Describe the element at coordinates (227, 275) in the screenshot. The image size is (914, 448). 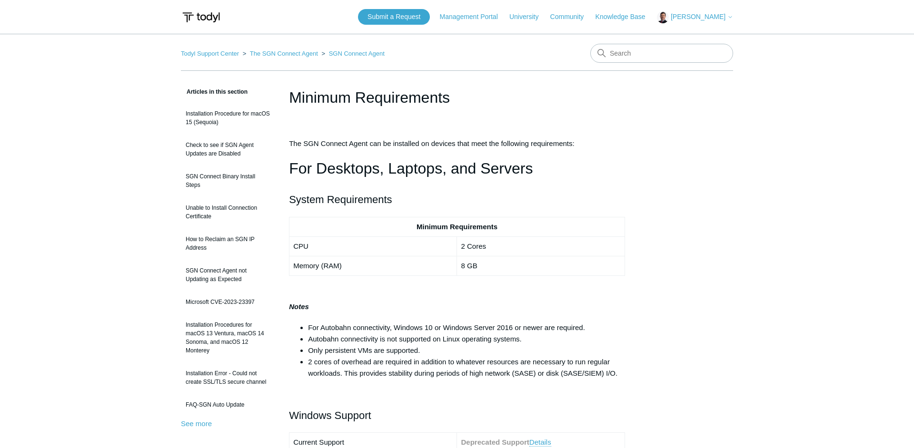
I see `a: SGN Connect Agent not Updating as Expected` at that location.